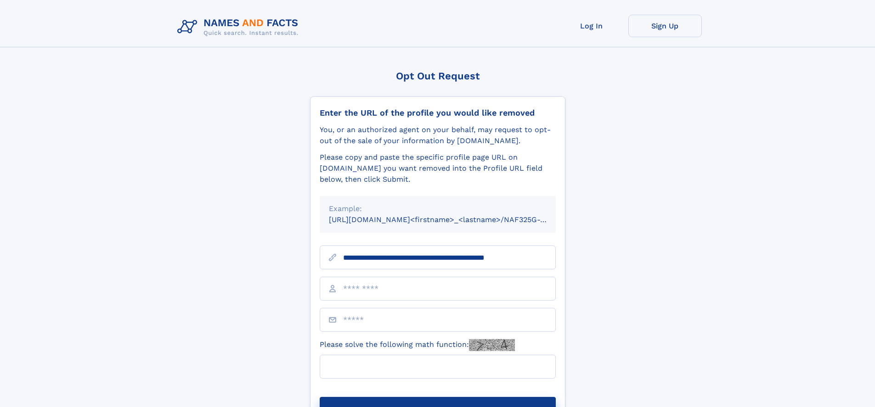 Image resolution: width=875 pixels, height=407 pixels. What do you see at coordinates (438, 76) in the screenshot?
I see `div: Opt Out Request` at bounding box center [438, 76].